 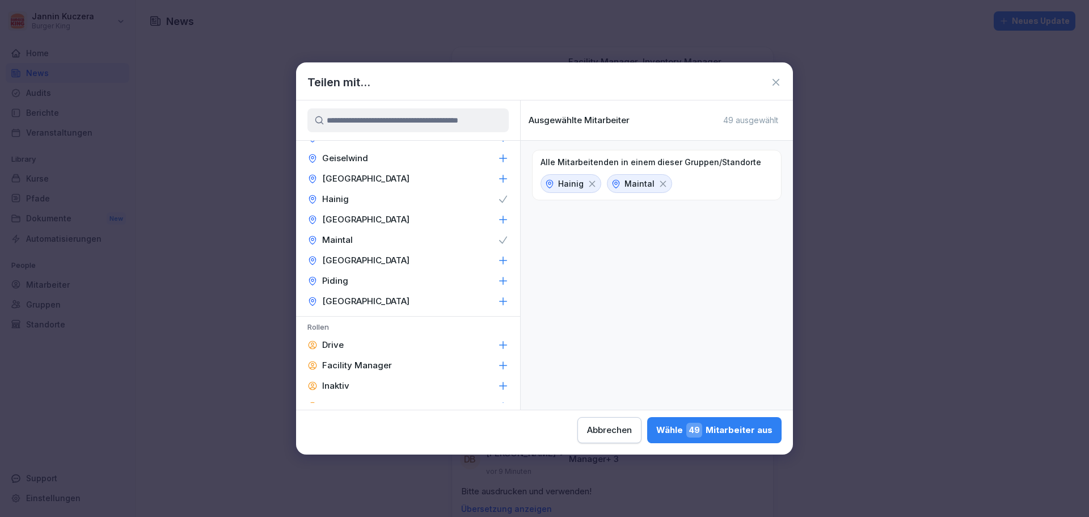 I want to click on p: Inventory Manager, so click(x=361, y=406).